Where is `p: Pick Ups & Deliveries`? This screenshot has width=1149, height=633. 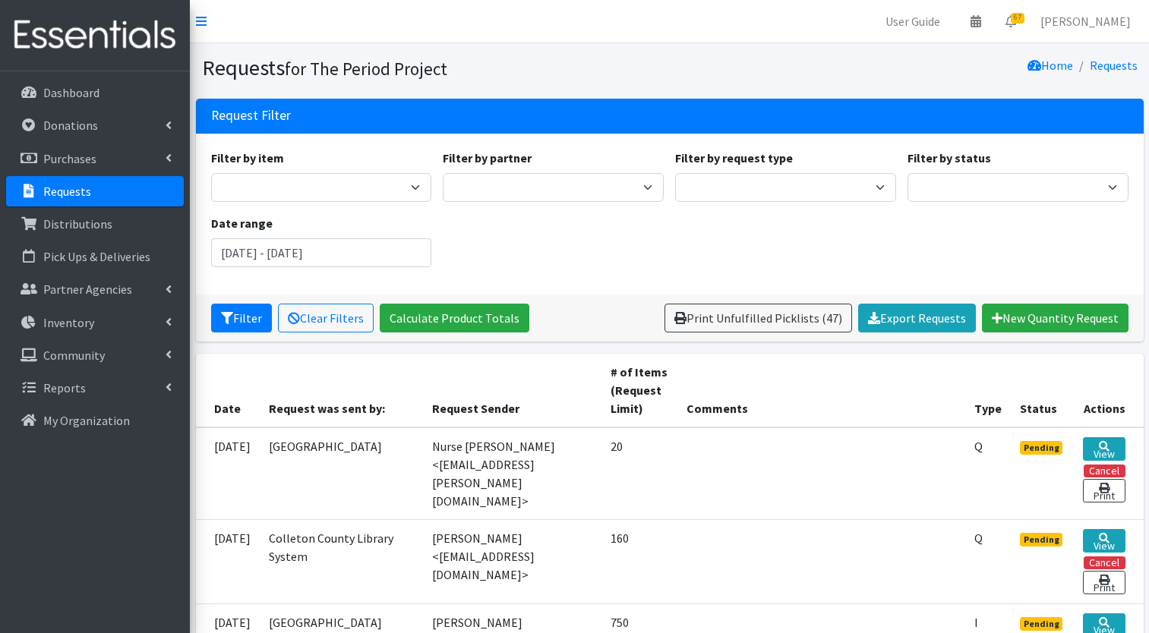 p: Pick Ups & Deliveries is located at coordinates (96, 257).